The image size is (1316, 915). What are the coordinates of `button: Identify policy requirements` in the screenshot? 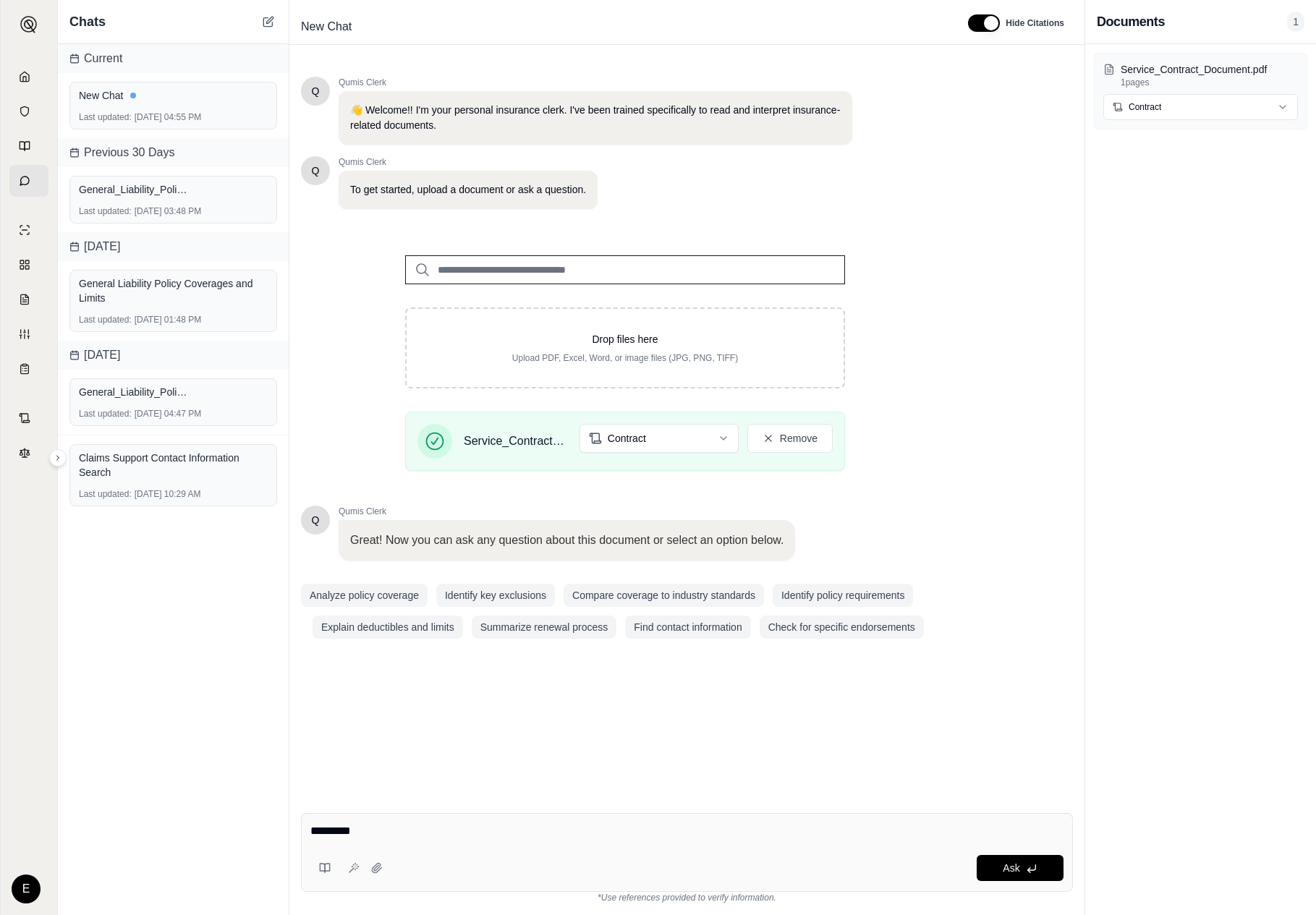 It's located at (843, 595).